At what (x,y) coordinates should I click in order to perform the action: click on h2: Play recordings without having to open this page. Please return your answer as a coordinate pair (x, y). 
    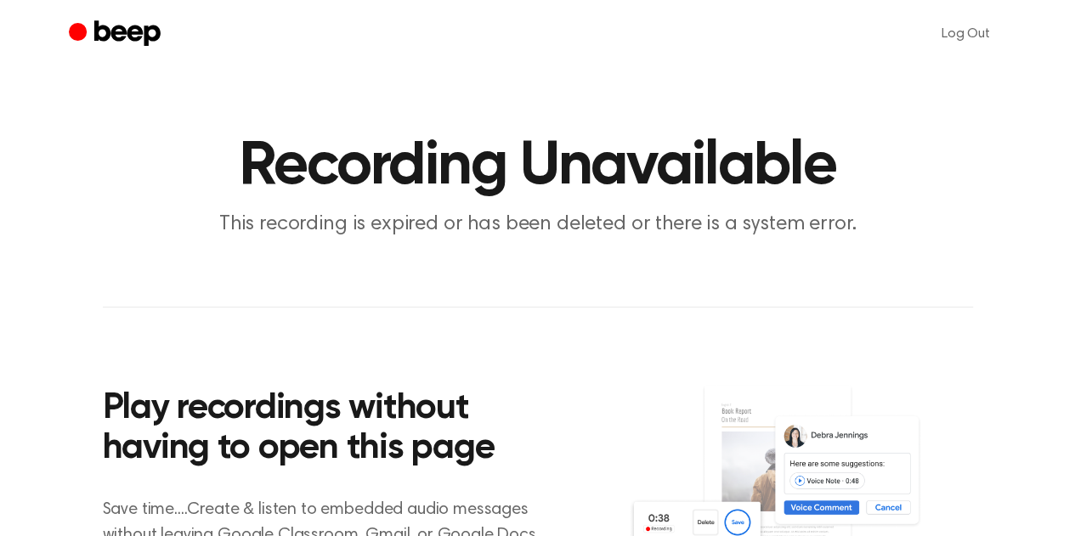
    Looking at the image, I should click on (331, 429).